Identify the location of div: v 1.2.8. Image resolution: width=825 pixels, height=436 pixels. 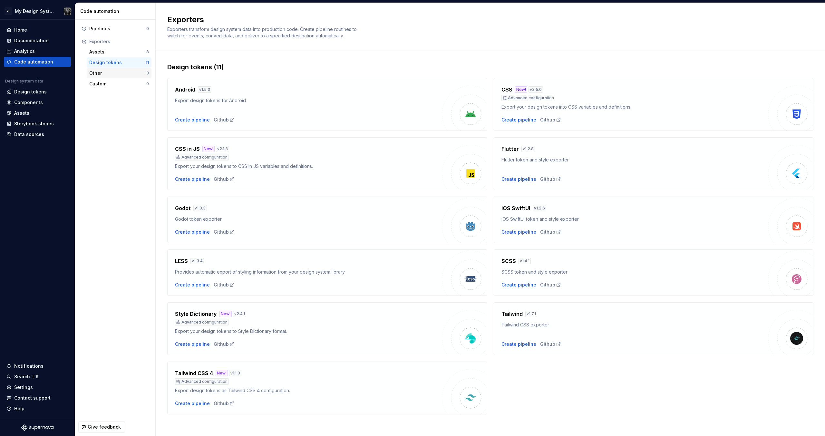
(528, 149).